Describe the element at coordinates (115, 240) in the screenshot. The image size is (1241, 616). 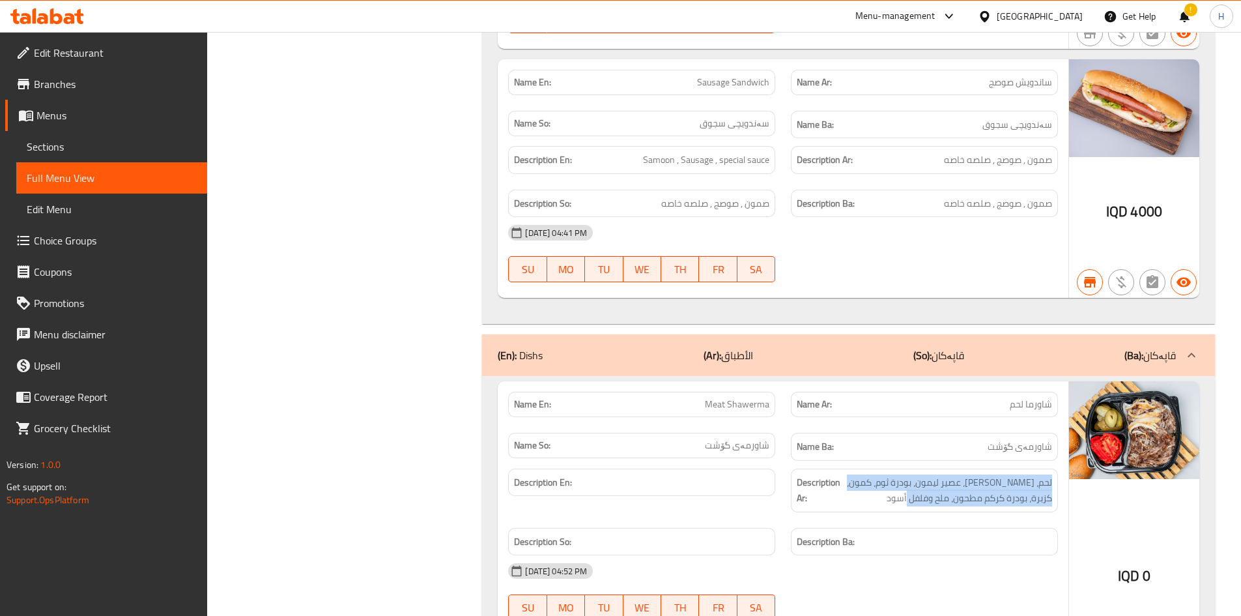
I see `span: Choice Groups` at that location.